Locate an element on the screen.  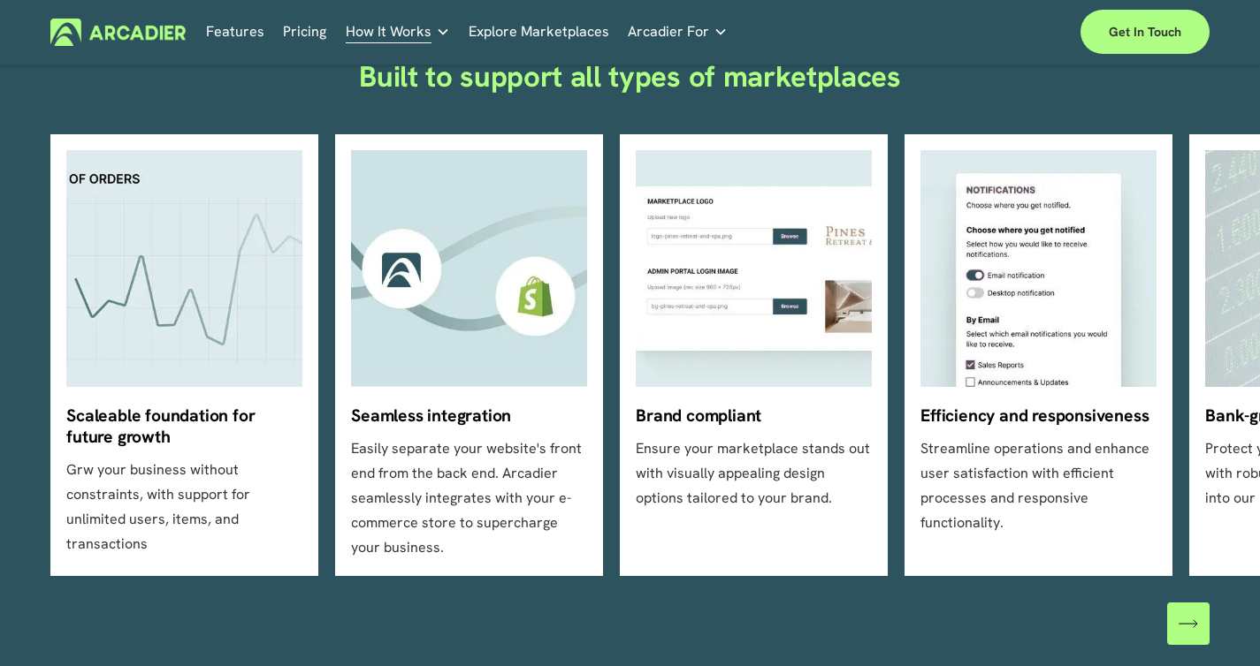
span: How It Works is located at coordinates (388, 32).